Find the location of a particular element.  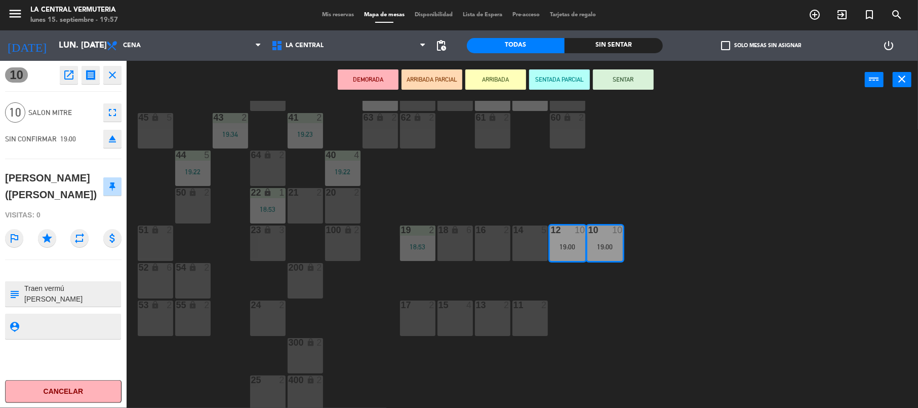

div: La Central Vermuteria is located at coordinates (74, 10).